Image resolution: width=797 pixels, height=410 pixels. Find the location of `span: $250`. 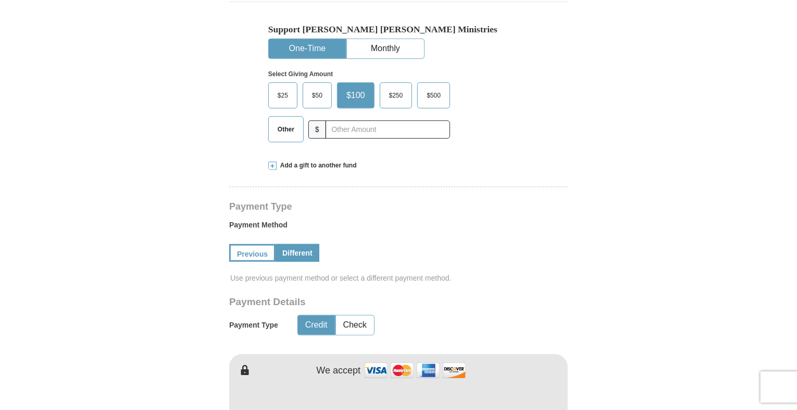

span: $250 is located at coordinates (396, 95).